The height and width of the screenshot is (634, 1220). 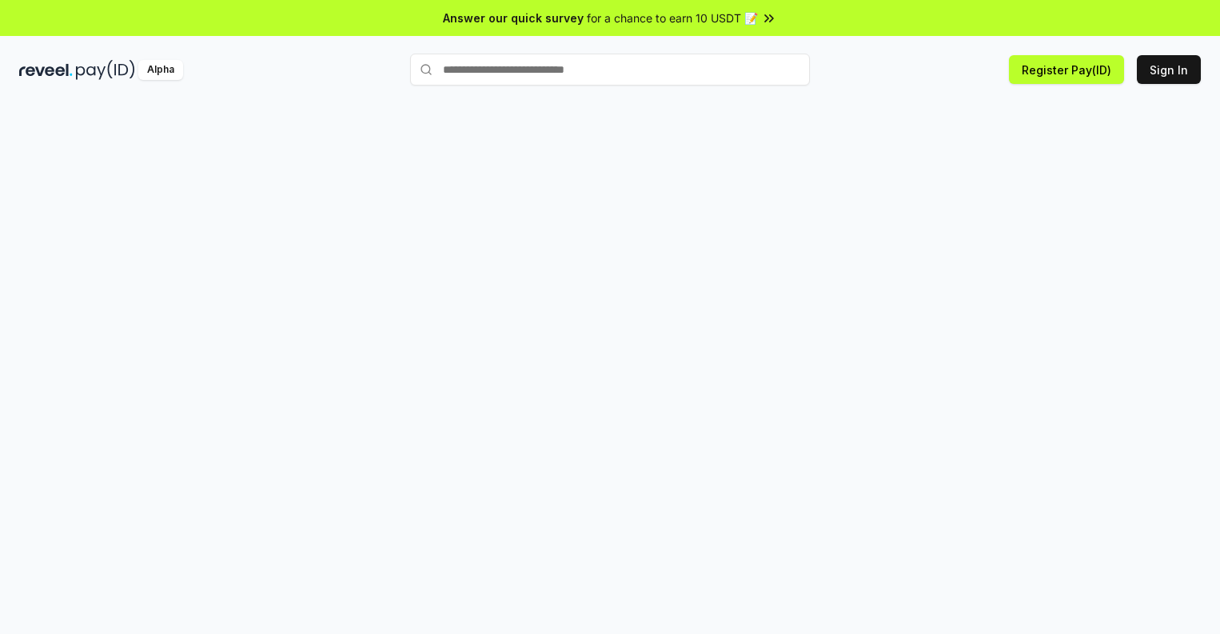 I want to click on button: Sign In, so click(x=1169, y=70).